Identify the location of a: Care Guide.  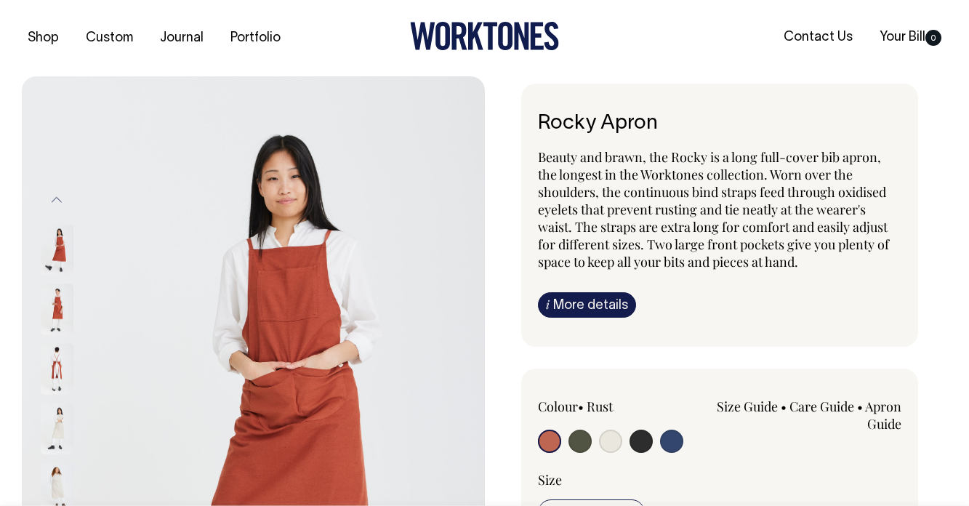
(822, 407).